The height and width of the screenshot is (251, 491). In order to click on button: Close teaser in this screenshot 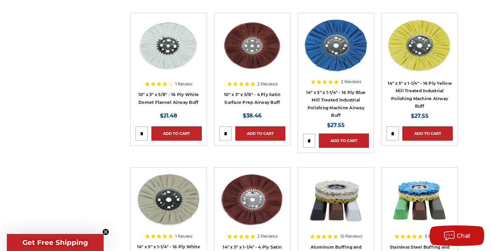, I will do `click(106, 232)`.